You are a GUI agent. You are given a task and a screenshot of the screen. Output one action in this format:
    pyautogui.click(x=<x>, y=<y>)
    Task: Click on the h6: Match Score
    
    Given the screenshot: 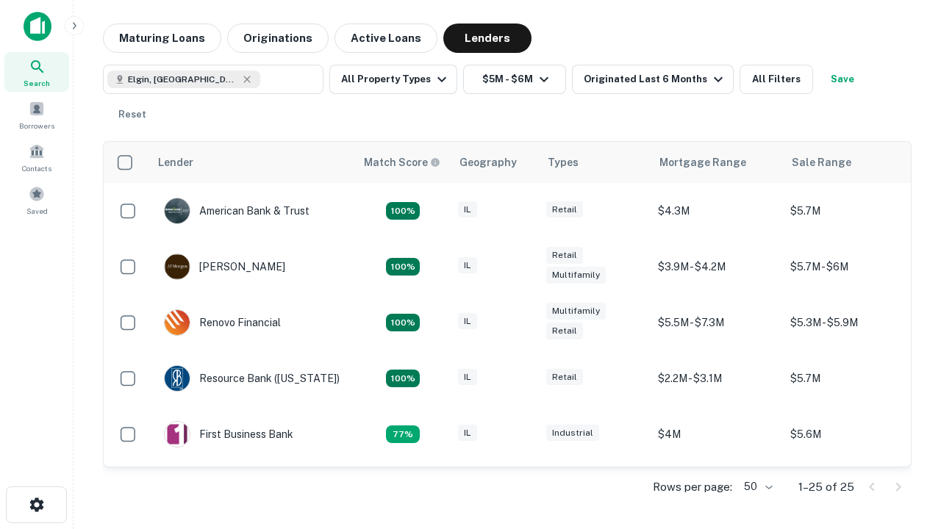 What is the action you would take?
    pyautogui.click(x=401, y=162)
    